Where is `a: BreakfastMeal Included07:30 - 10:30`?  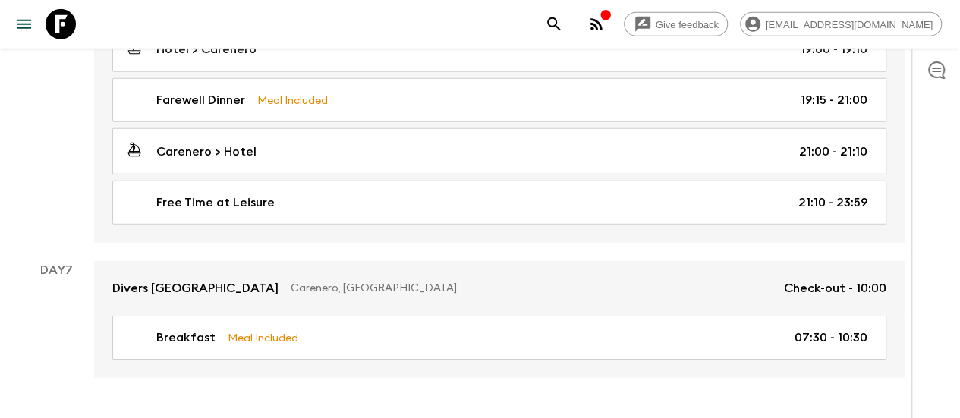 a: BreakfastMeal Included07:30 - 10:30 is located at coordinates (499, 338).